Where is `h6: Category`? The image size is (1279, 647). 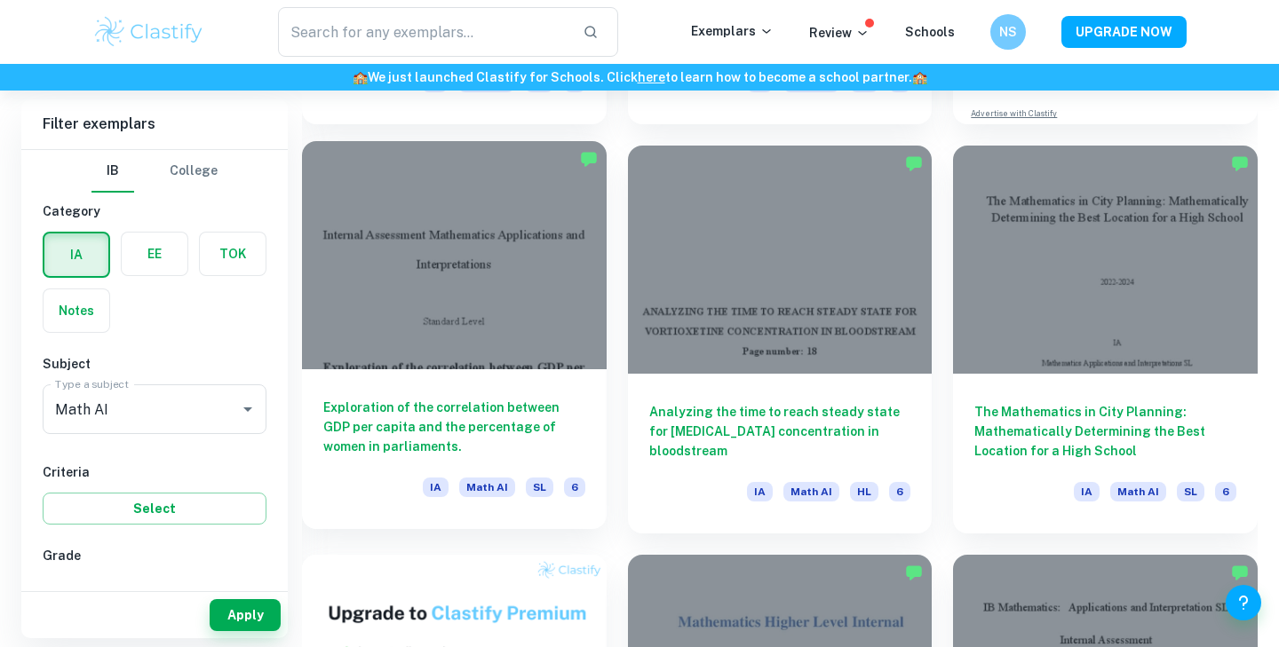 h6: Category is located at coordinates (155, 211).